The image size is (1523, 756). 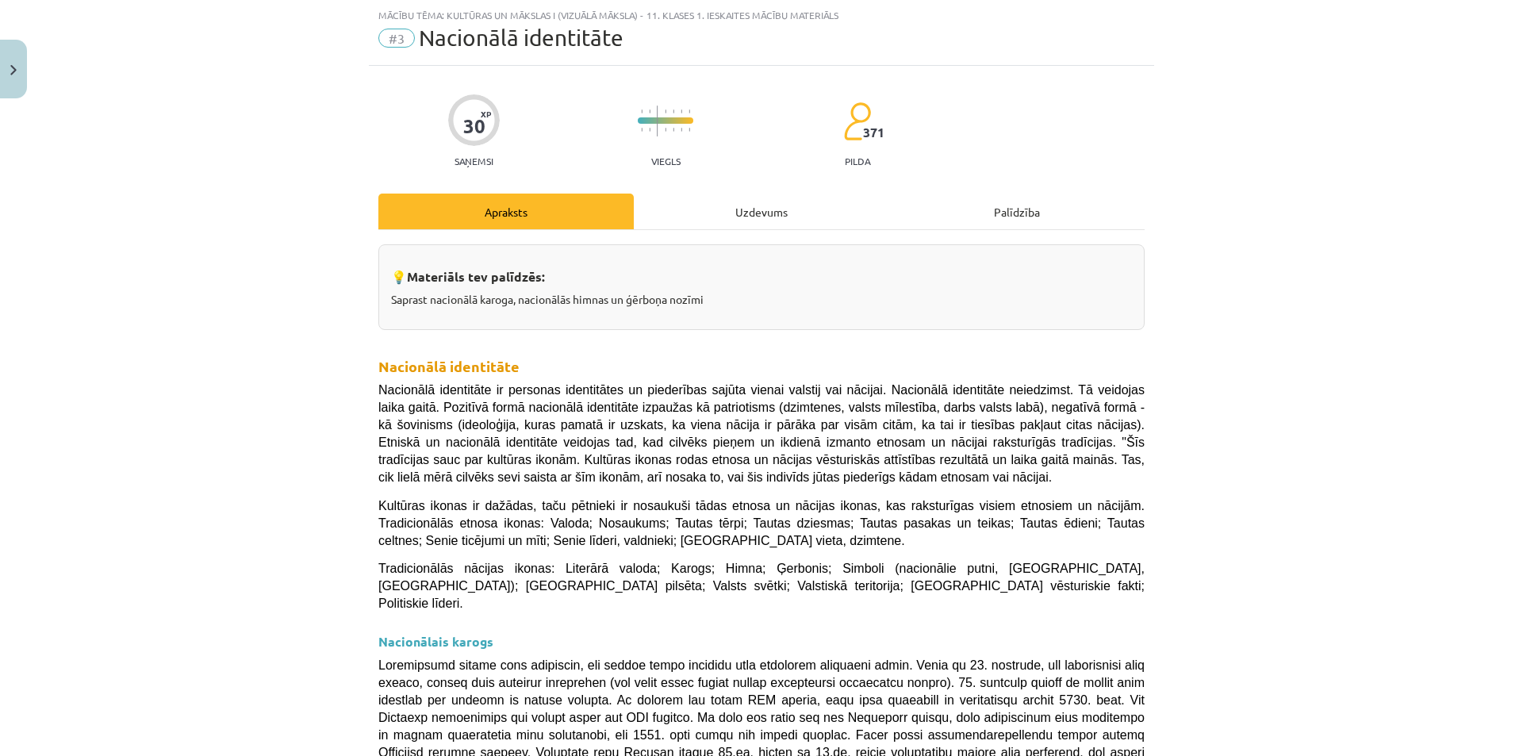 I want to click on img: icon-close-lesson-0947bae3869378f0d4975bcd49f059093ad1ed9edebbc8119c70593378902aed.svg, so click(x=13, y=70).